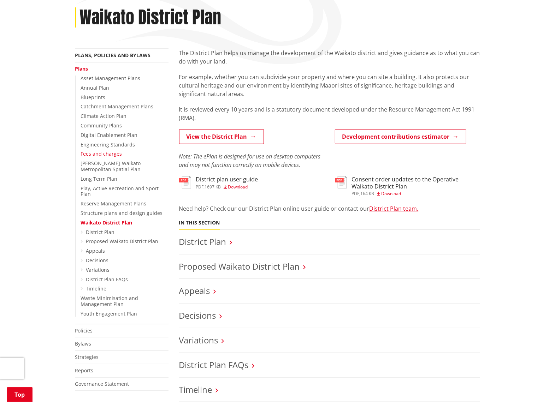 Image resolution: width=555 pixels, height=402 pixels. I want to click on a: Top, so click(20, 395).